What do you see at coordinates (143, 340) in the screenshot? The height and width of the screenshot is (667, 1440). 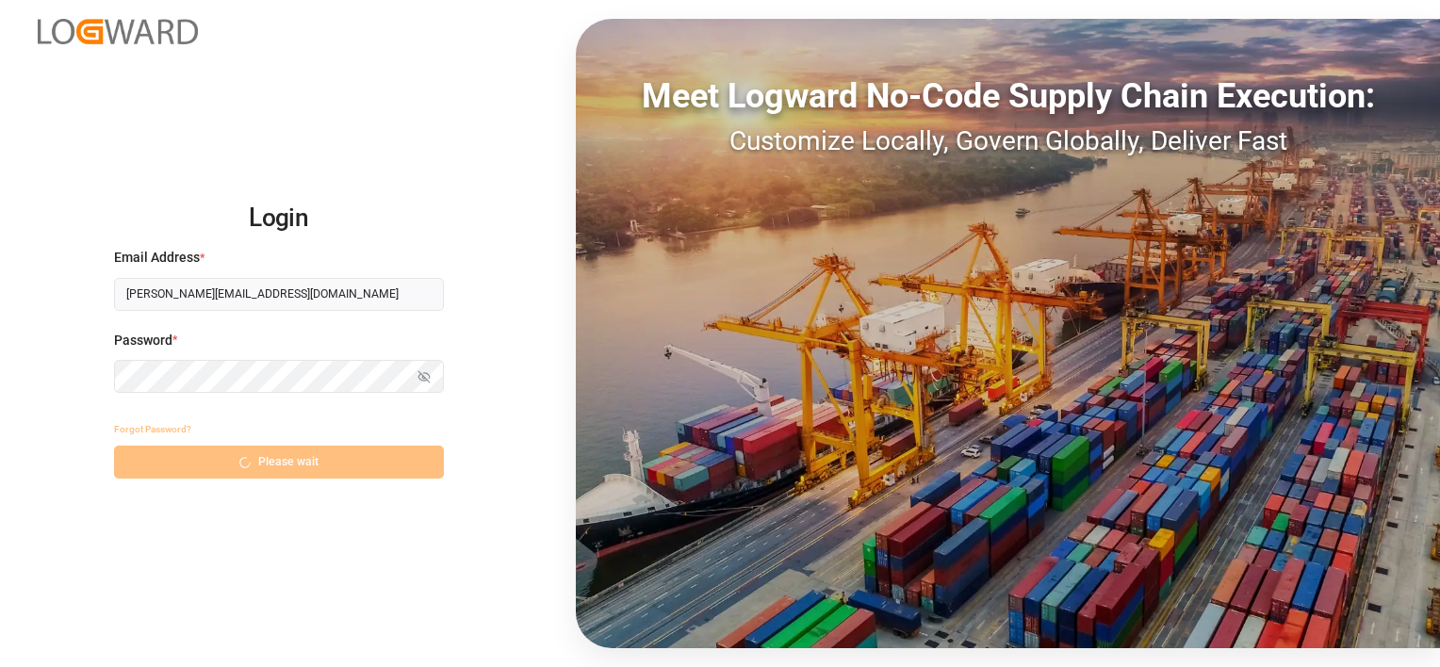 I see `span: Password` at bounding box center [143, 340].